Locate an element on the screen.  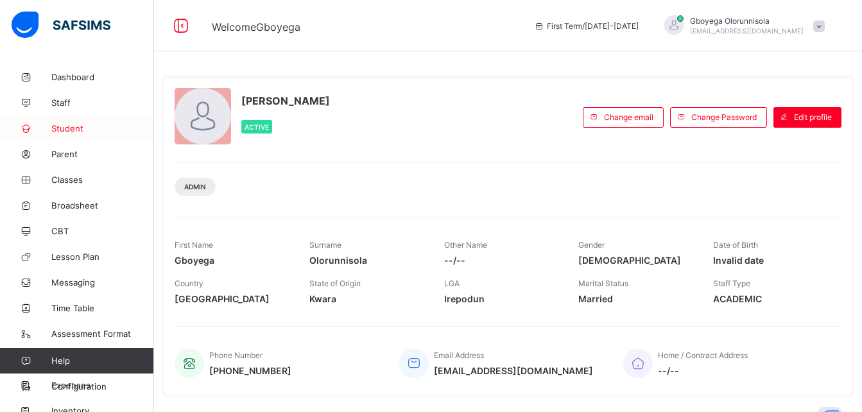
span: Active is located at coordinates (257, 127).